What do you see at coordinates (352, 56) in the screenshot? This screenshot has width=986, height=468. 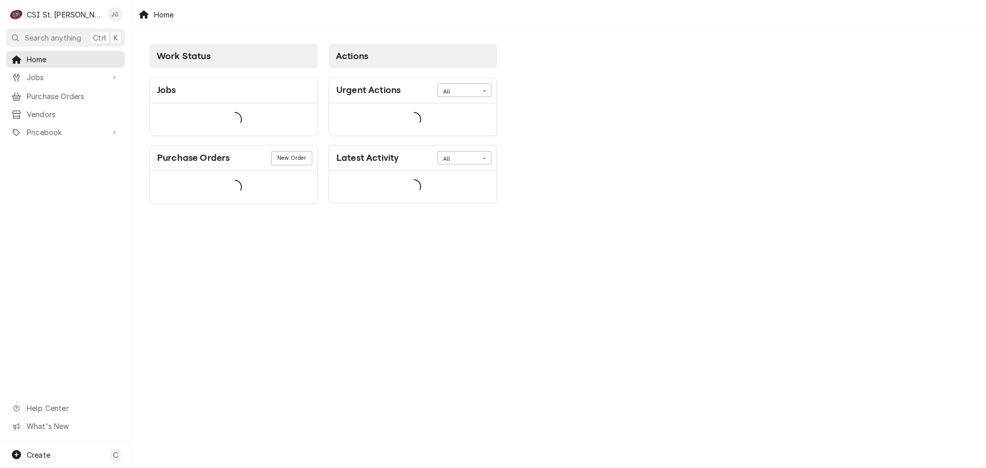 I see `span: Actions` at bounding box center [352, 56].